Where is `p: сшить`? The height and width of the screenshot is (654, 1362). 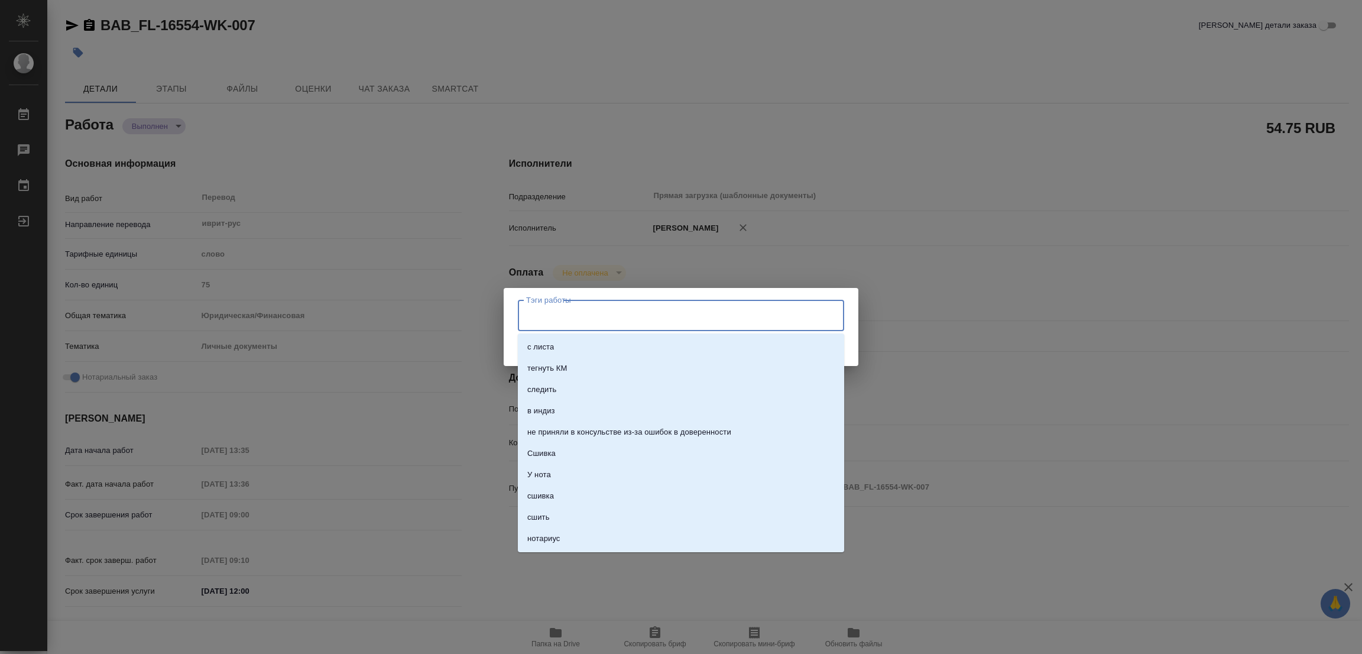 p: сшить is located at coordinates (539, 517).